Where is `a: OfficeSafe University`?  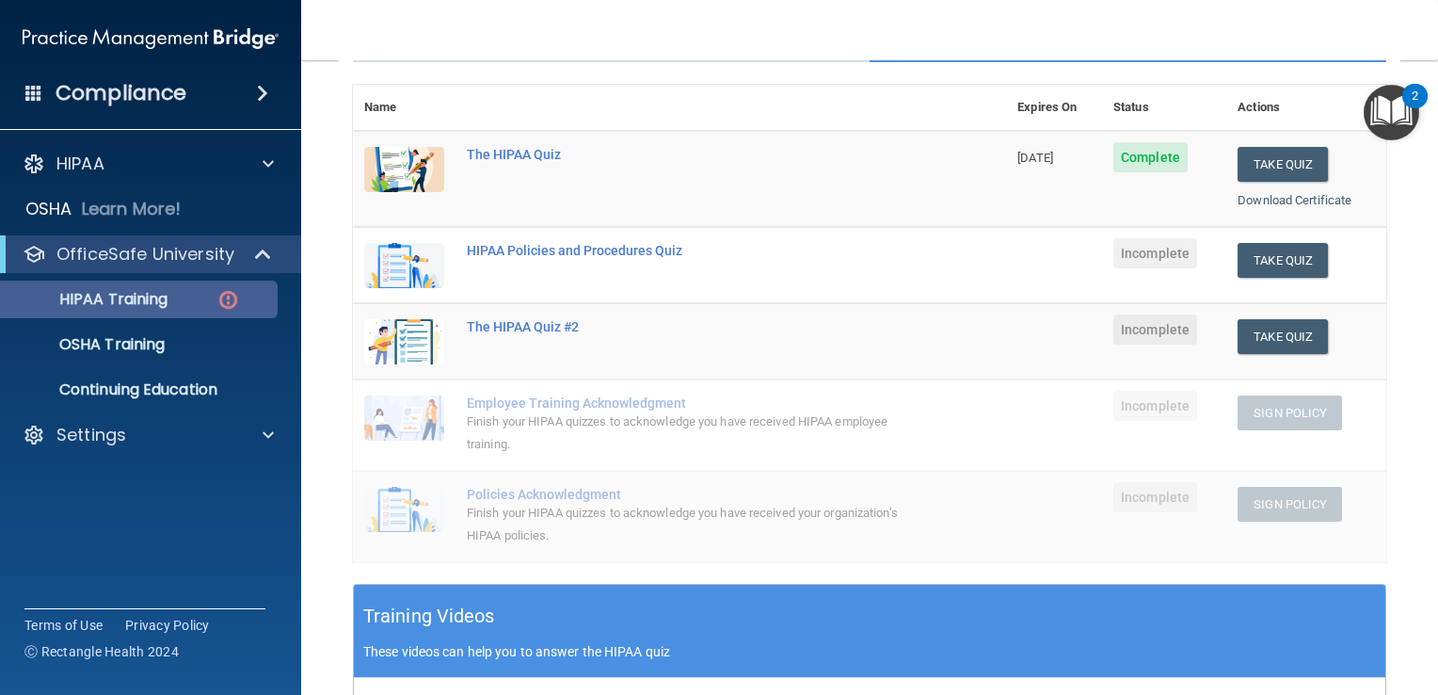 a: OfficeSafe University is located at coordinates (148, 254).